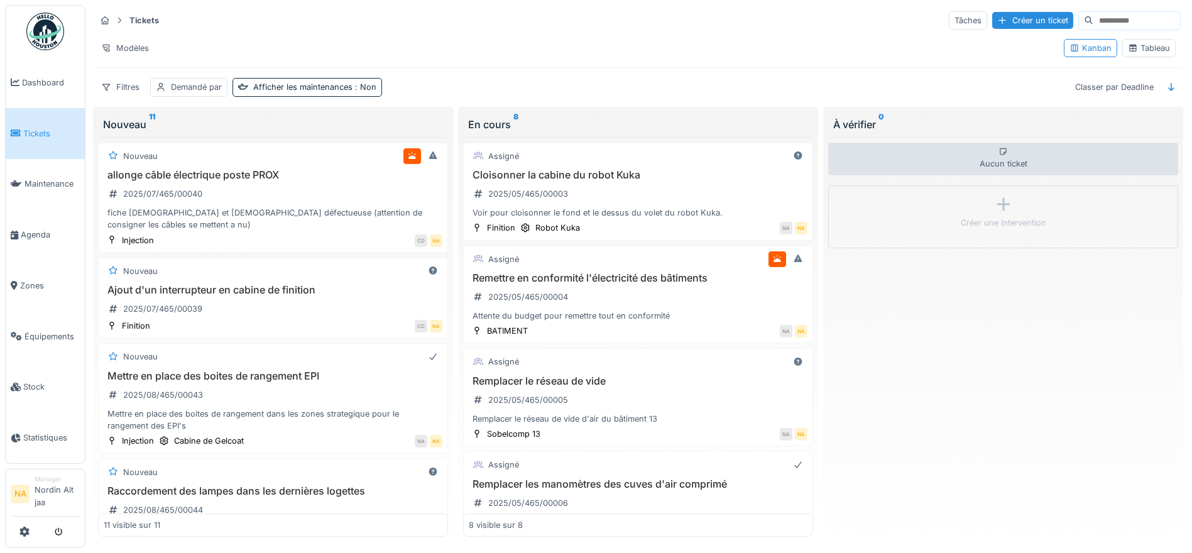 This screenshot has height=553, width=1192. What do you see at coordinates (52, 437) in the screenshot?
I see `span: Statistiques` at bounding box center [52, 437].